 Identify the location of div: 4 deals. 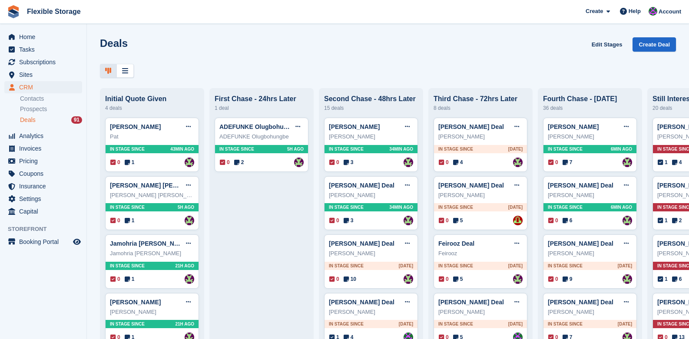
(152, 108).